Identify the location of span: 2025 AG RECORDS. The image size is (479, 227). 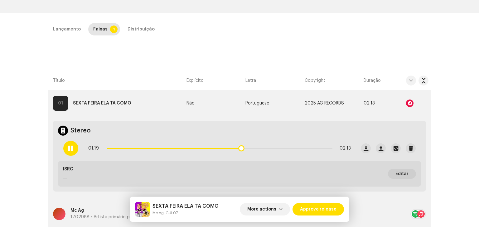
(324, 103).